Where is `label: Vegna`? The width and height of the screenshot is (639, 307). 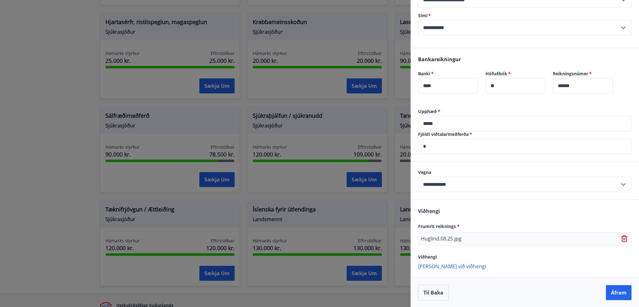
label: Vegna is located at coordinates (525, 172).